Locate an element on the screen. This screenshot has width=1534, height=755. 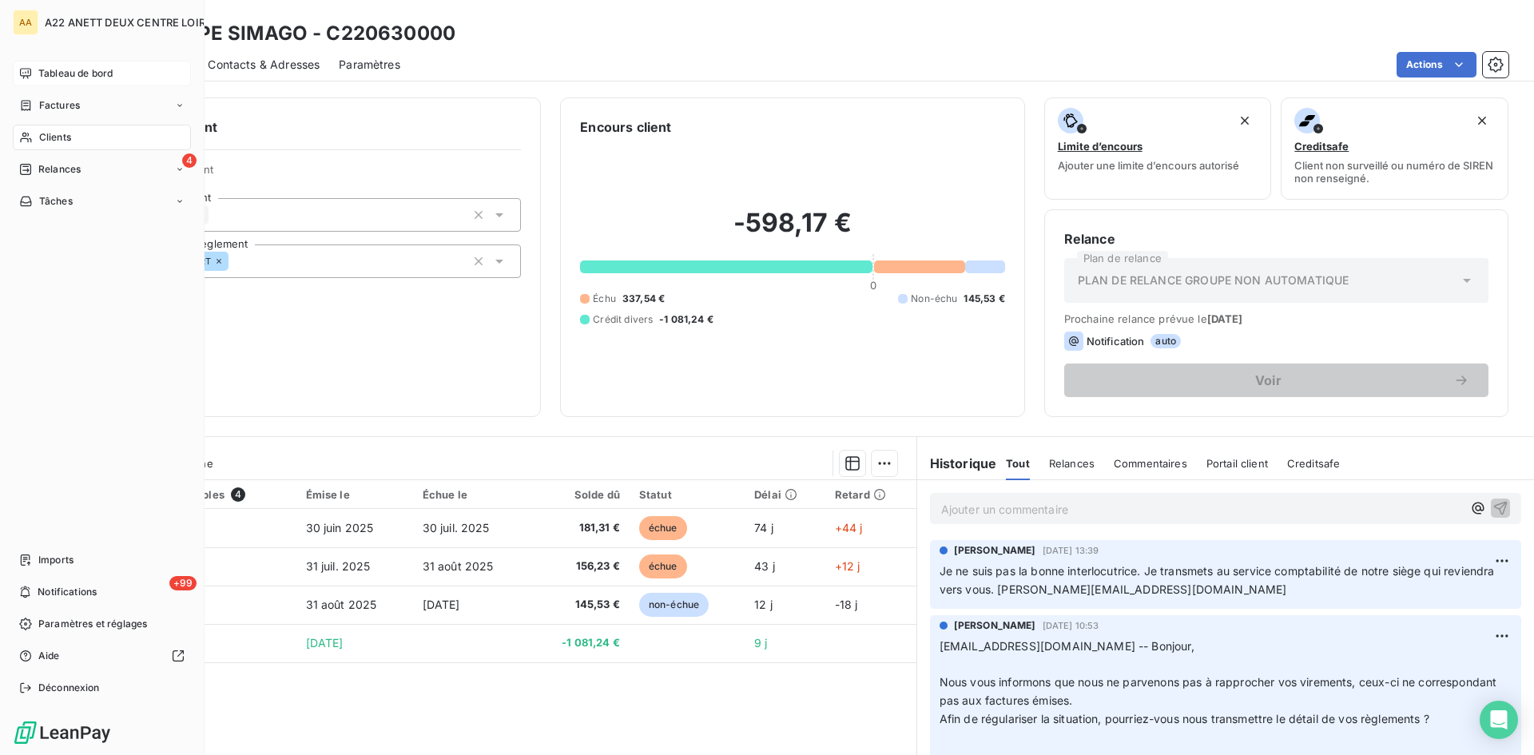
span: 31 juil. 2025 is located at coordinates (338, 566).